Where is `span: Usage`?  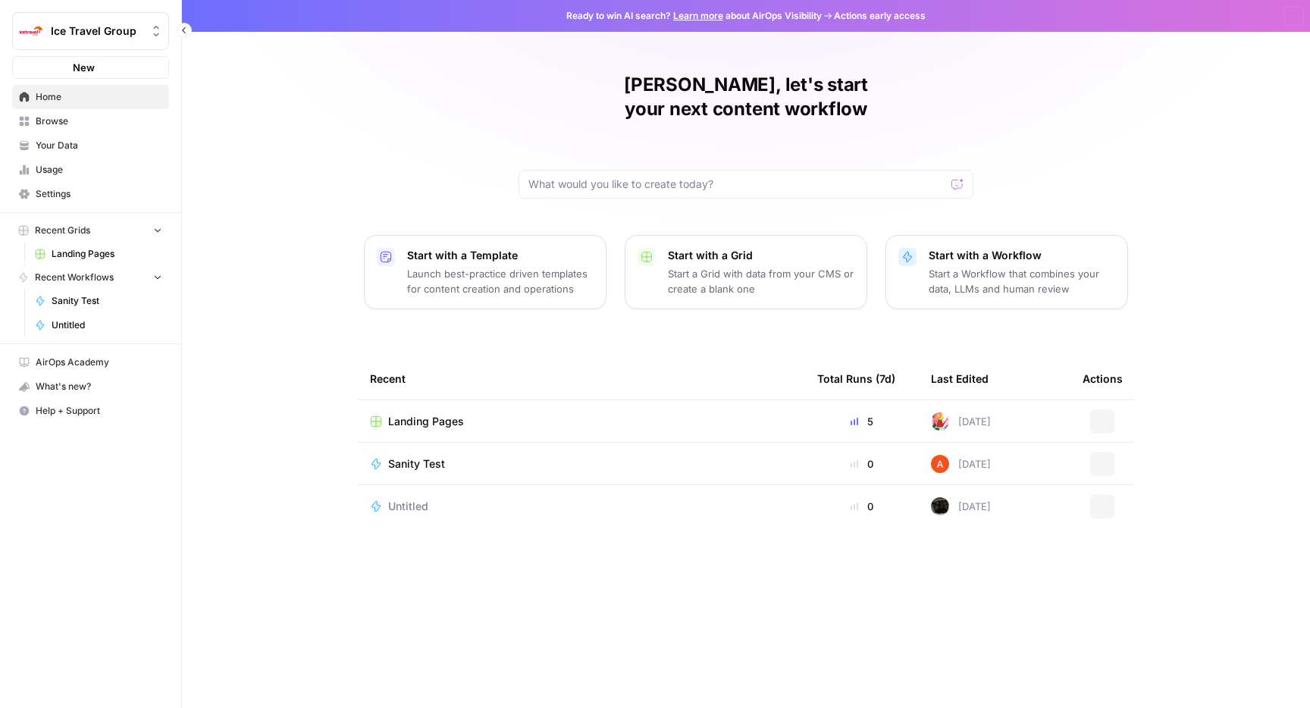
span: Usage is located at coordinates (99, 170).